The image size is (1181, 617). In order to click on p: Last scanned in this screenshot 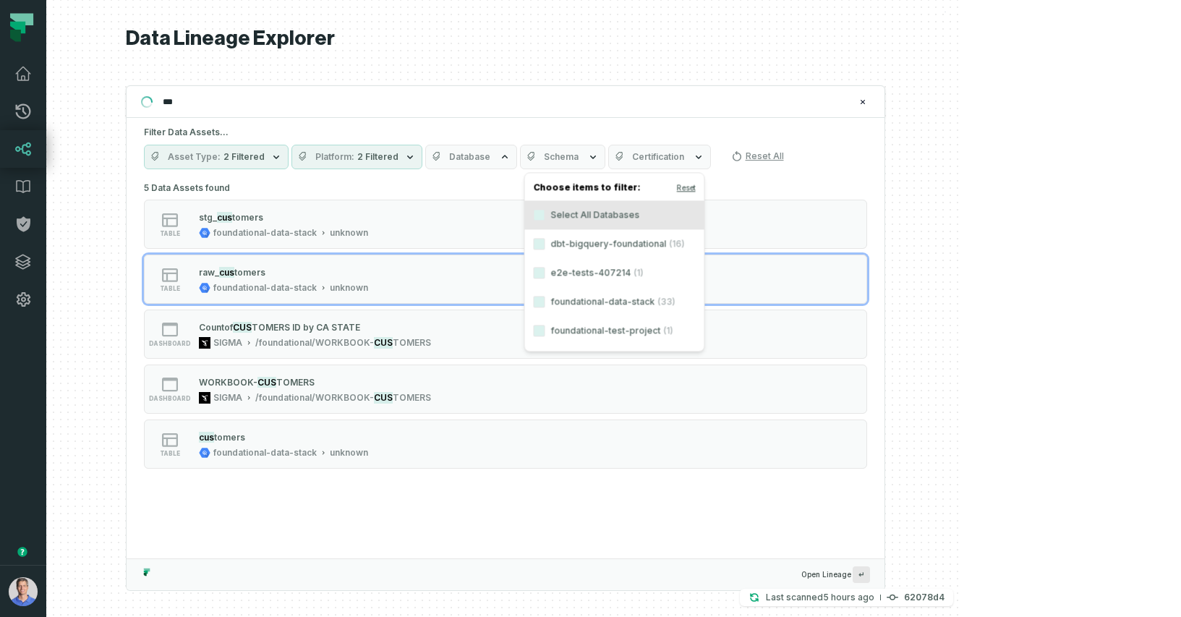, I will do `click(820, 597)`.